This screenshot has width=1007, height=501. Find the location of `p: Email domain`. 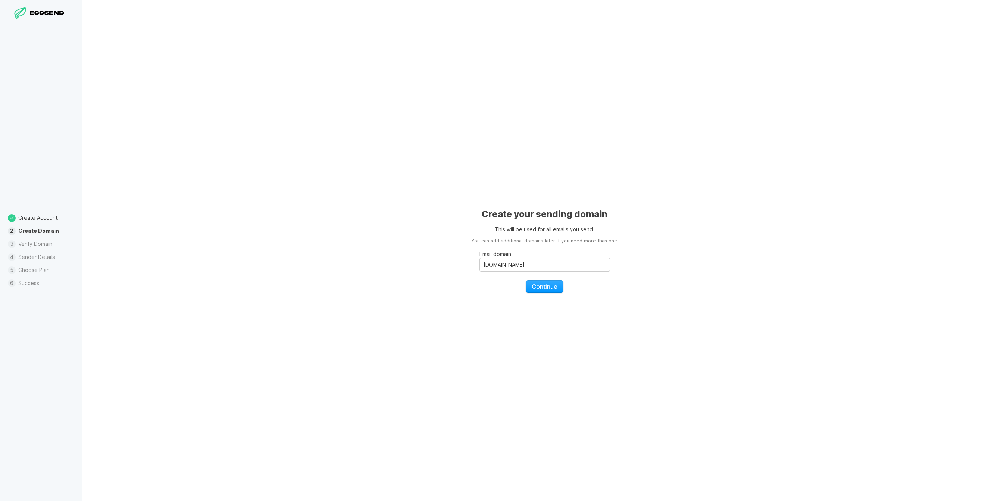

p: Email domain is located at coordinates (545, 254).